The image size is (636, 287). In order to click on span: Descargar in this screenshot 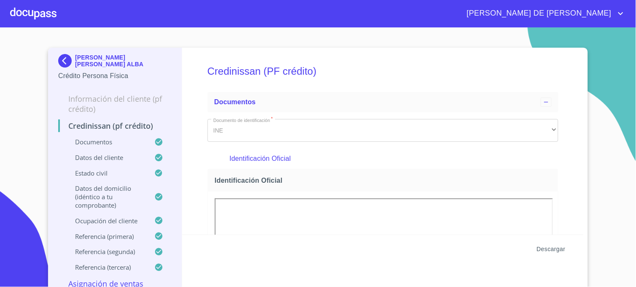, I will do `click(551, 249)`.